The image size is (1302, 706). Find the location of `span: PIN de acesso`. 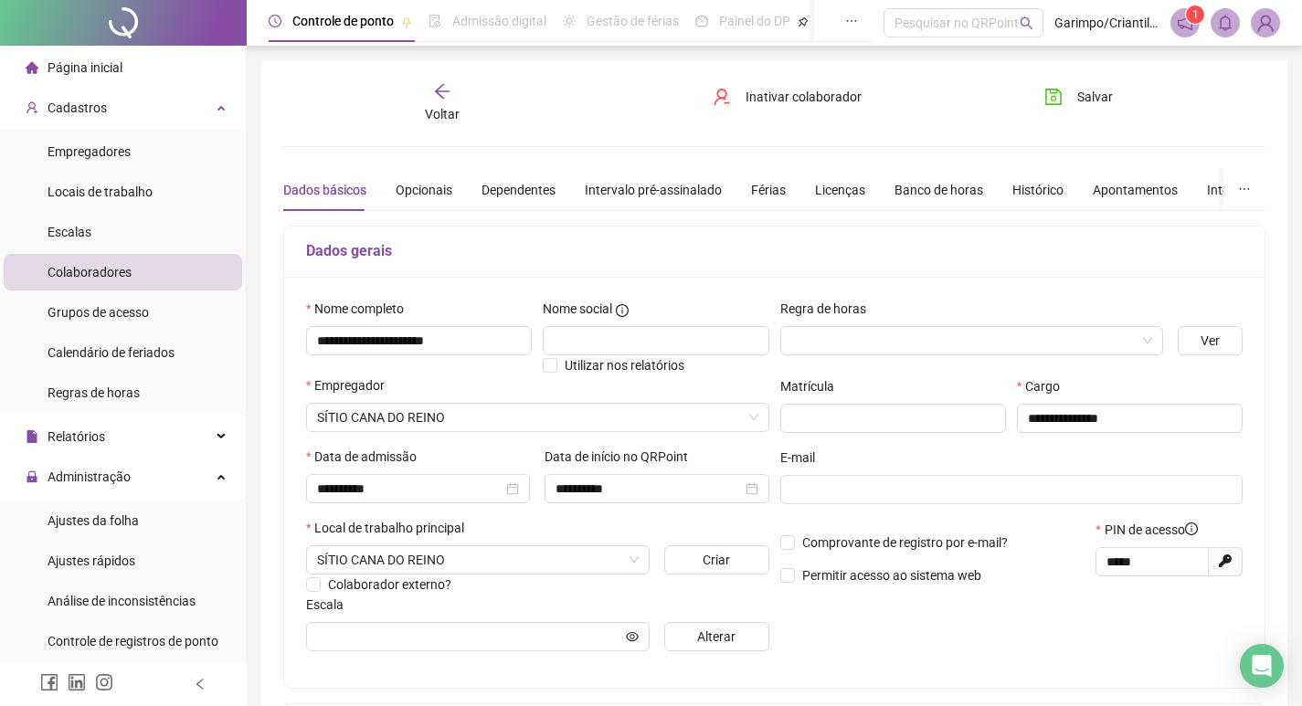

span: PIN de acesso is located at coordinates (1151, 530).